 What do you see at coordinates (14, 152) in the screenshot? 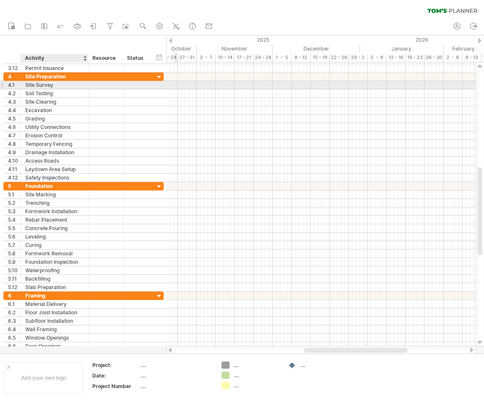
I see `div: 4.9` at bounding box center [14, 152].